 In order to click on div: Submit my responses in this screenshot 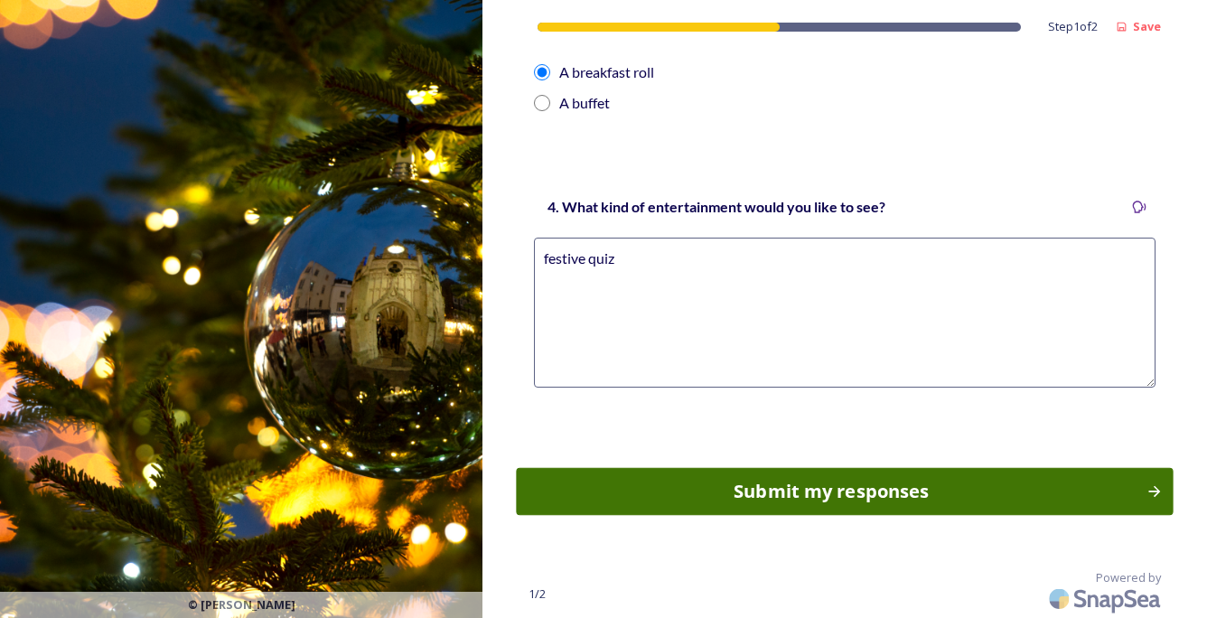, I will do `click(832, 492)`.